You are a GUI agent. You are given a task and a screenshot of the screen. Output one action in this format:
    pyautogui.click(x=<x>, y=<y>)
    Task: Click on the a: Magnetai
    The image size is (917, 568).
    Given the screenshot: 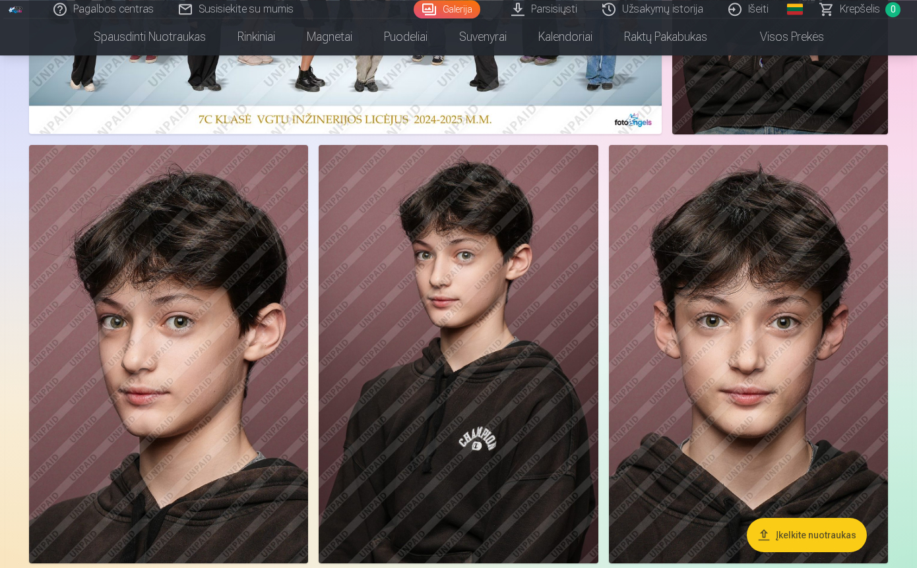 What is the action you would take?
    pyautogui.click(x=329, y=37)
    